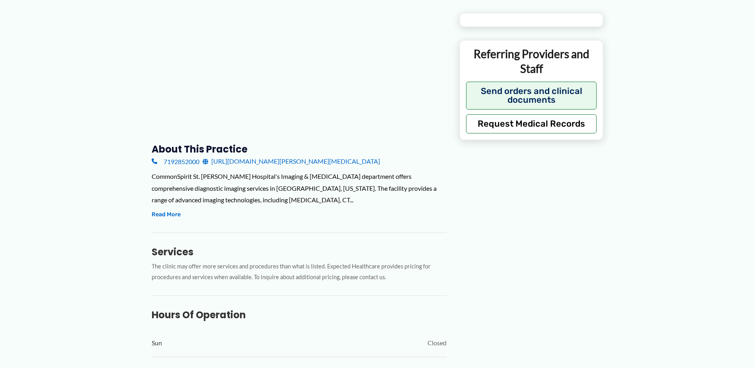 Image resolution: width=755 pixels, height=368 pixels. I want to click on span: Sun, so click(157, 343).